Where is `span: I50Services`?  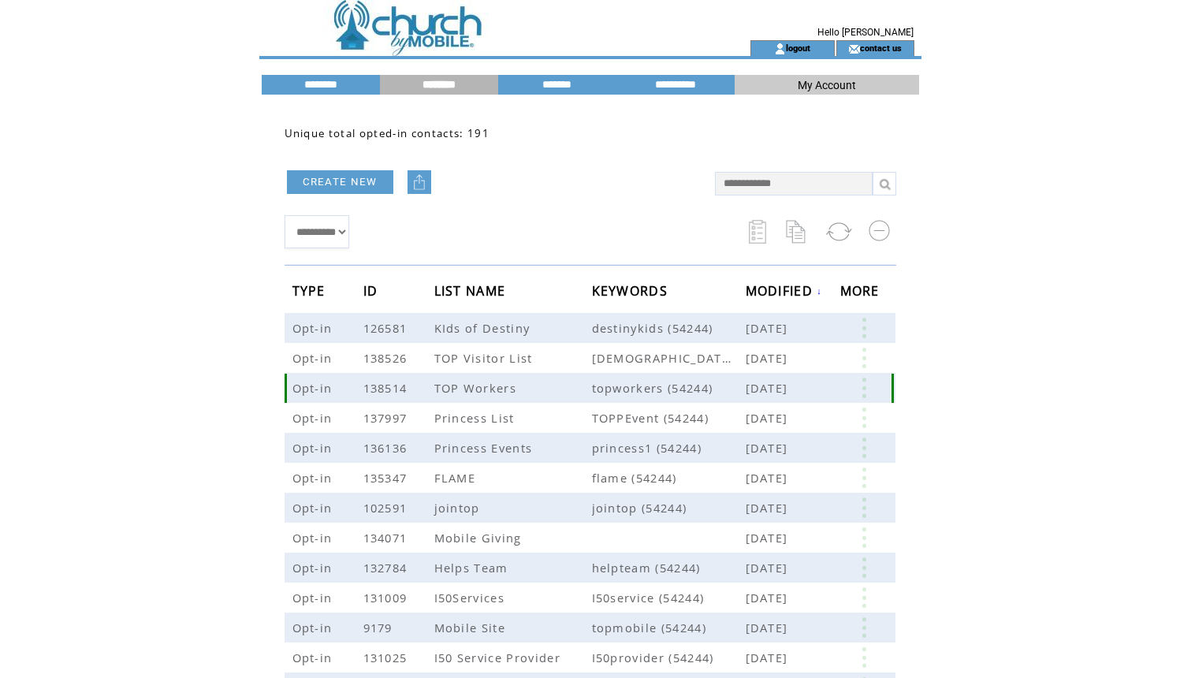 span: I50Services is located at coordinates (471, 598).